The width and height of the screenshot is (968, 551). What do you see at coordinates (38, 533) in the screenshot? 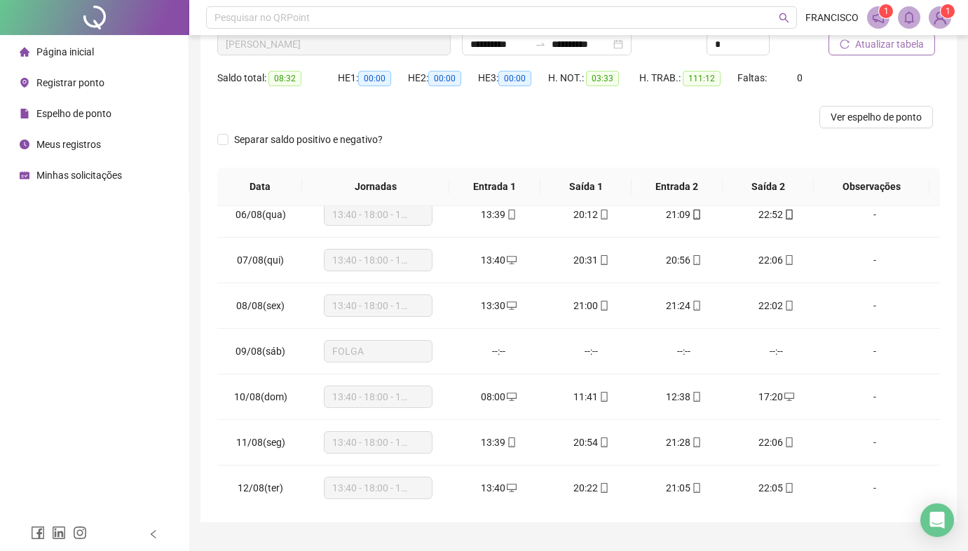
I see `span: facebook` at bounding box center [38, 533].